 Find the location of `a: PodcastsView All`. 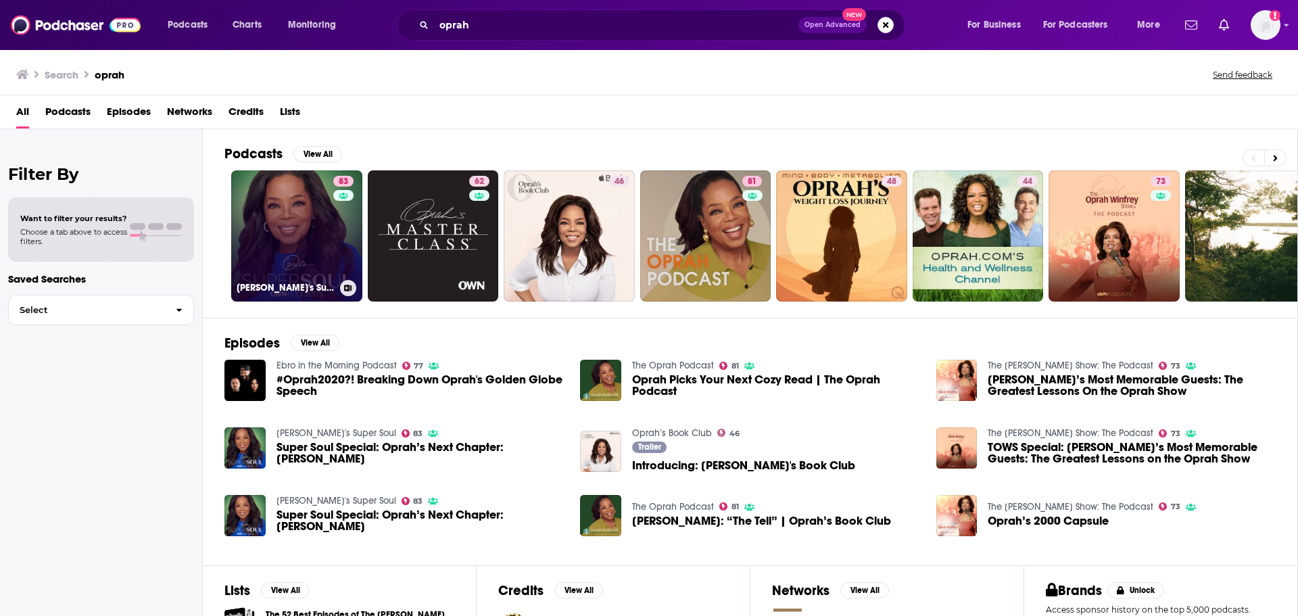

a: PodcastsView All is located at coordinates (283, 153).